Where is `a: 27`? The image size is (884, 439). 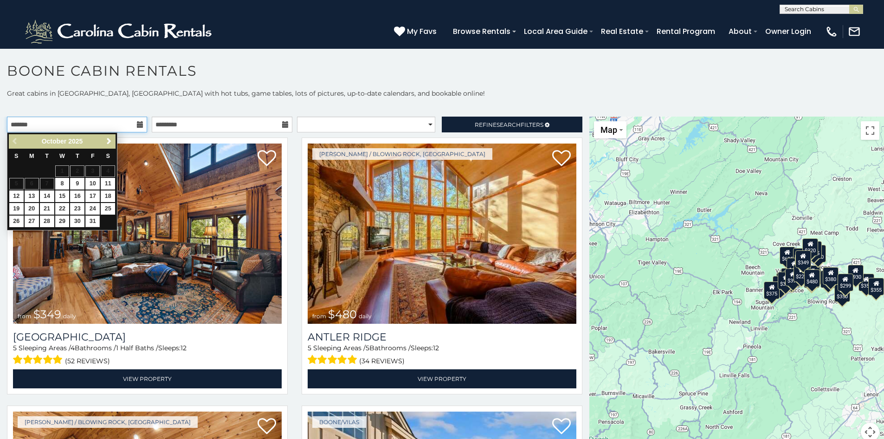
a: 27 is located at coordinates (32, 221).